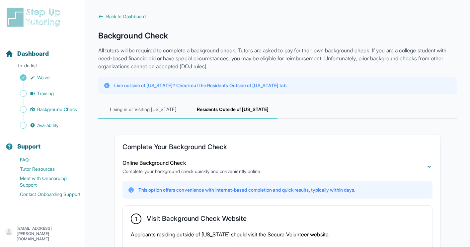 The width and height of the screenshot is (470, 247). Describe the element at coordinates (136, 219) in the screenshot. I see `span: 1` at that location.